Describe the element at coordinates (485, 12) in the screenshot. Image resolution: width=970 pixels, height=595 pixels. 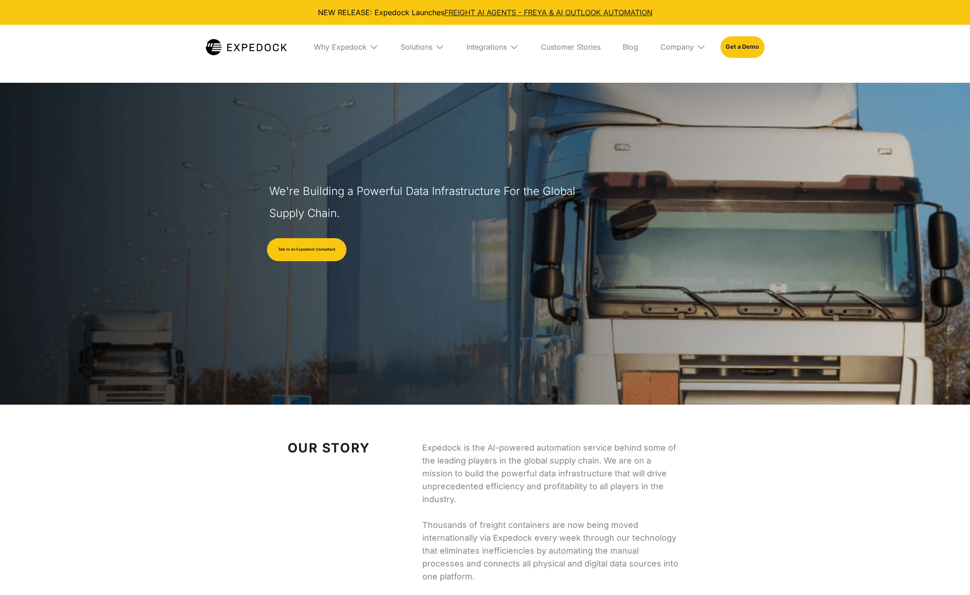
I see `div: NEW RELEASE: Expedock Launches` at that location.